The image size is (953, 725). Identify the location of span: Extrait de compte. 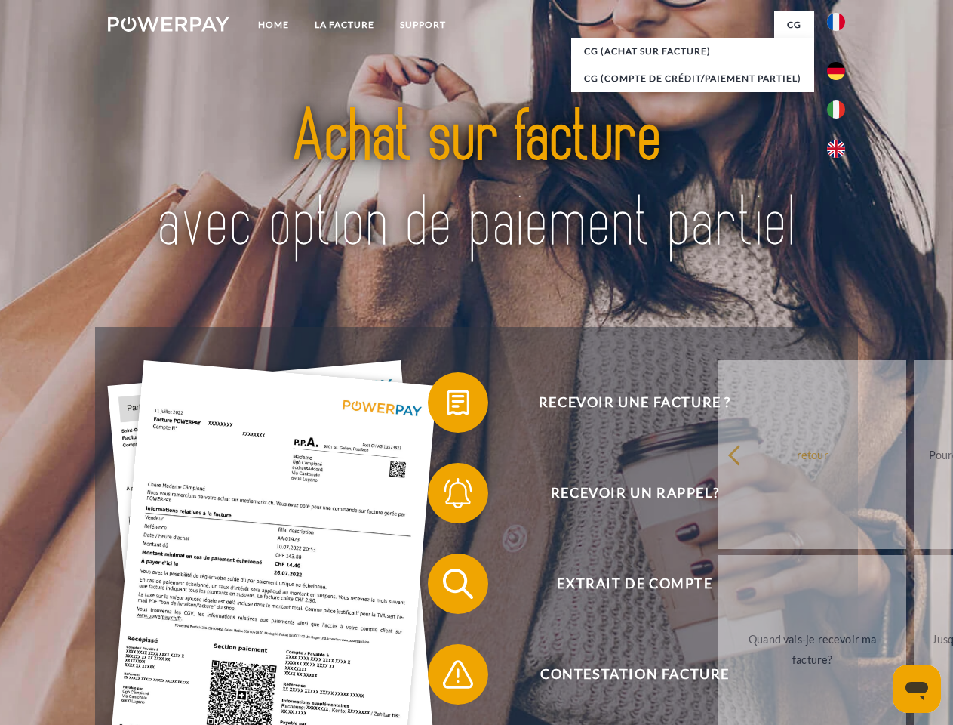
(635, 584).